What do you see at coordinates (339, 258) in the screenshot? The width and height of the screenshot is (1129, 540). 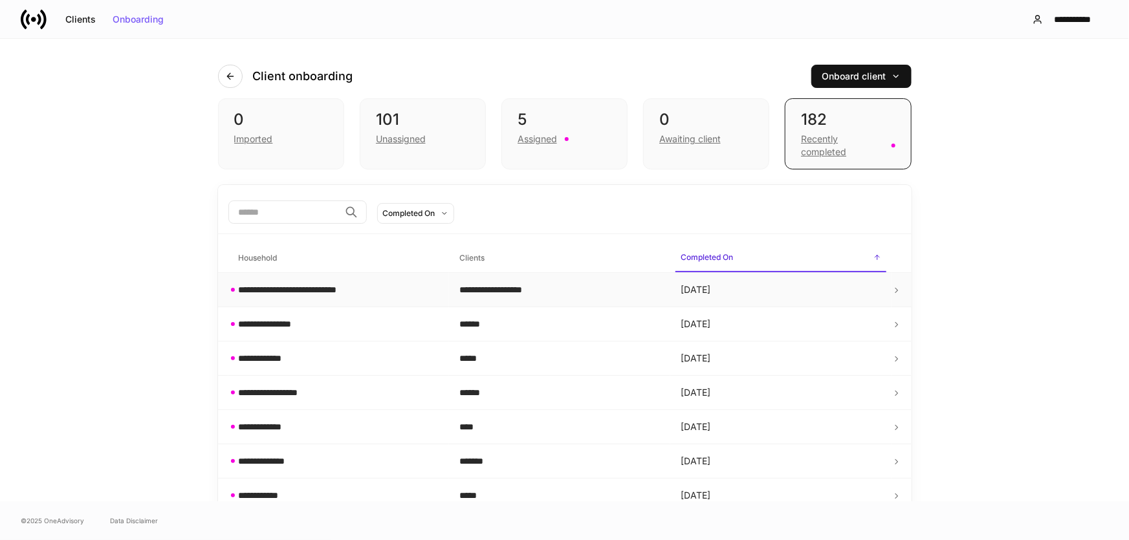 I see `span: Household` at bounding box center [339, 258].